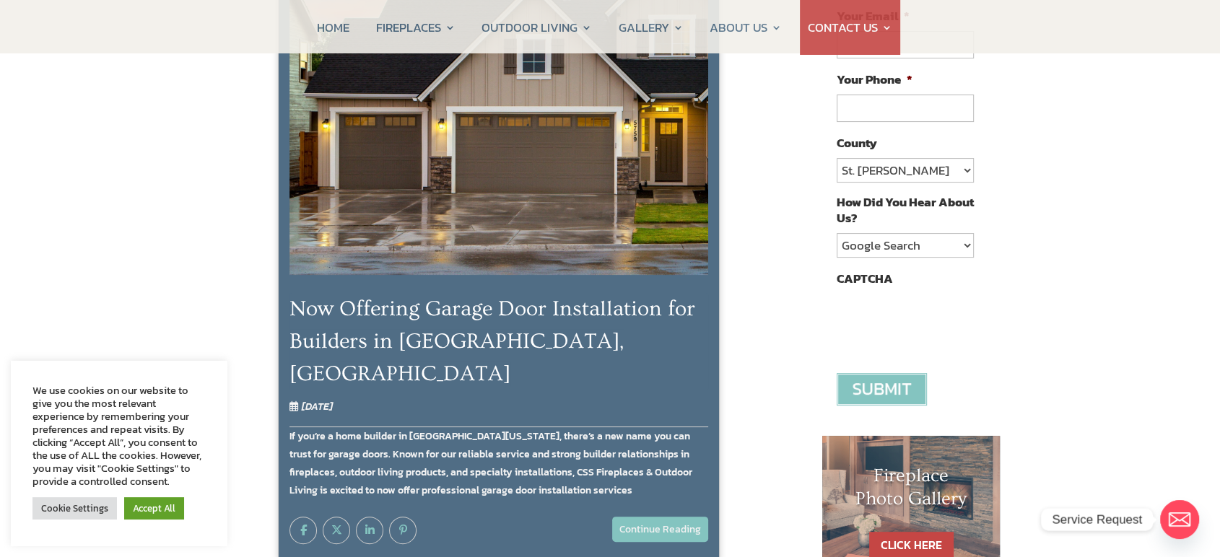 Image resolution: width=1220 pixels, height=557 pixels. What do you see at coordinates (905, 210) in the screenshot?
I see `label: How Did You Hear About Us?` at bounding box center [905, 210].